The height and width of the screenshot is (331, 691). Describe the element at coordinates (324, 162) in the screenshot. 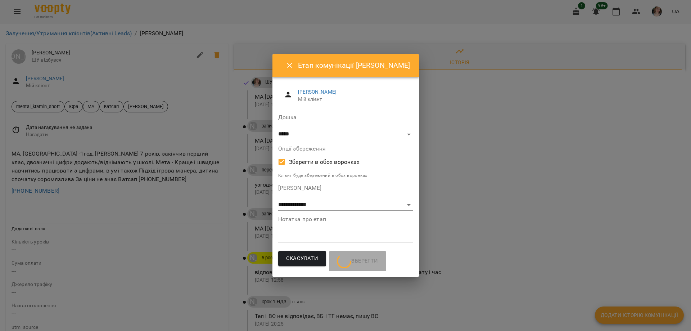

I see `span: Зберегти в обох воронках` at that location.